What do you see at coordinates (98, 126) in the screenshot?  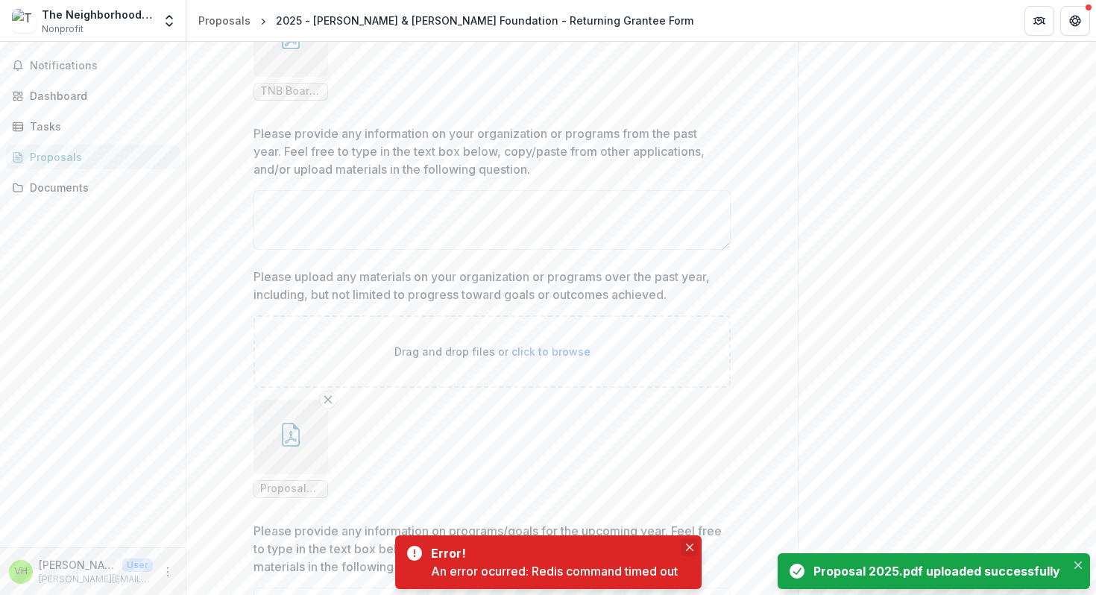 I see `div: Tasks` at bounding box center [98, 126].